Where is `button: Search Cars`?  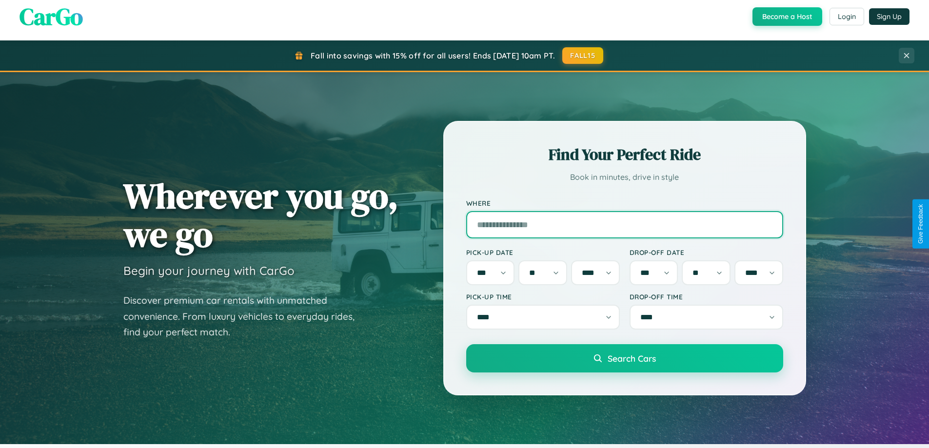 button: Search Cars is located at coordinates (625, 358).